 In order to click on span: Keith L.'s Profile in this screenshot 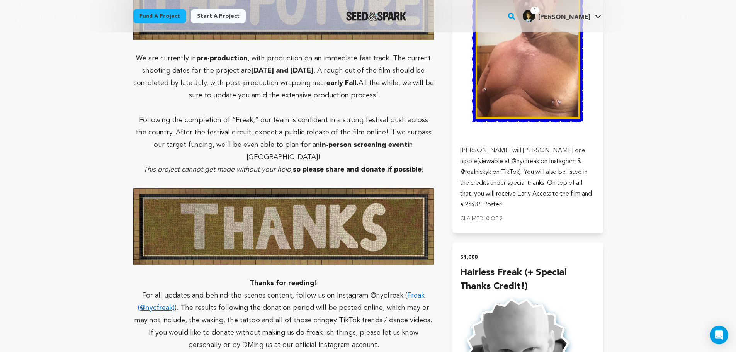, I will do `click(562, 16)`.